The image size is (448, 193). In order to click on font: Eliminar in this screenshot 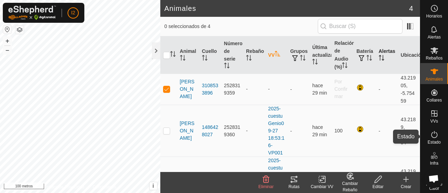, I will do `click(266, 186)`.